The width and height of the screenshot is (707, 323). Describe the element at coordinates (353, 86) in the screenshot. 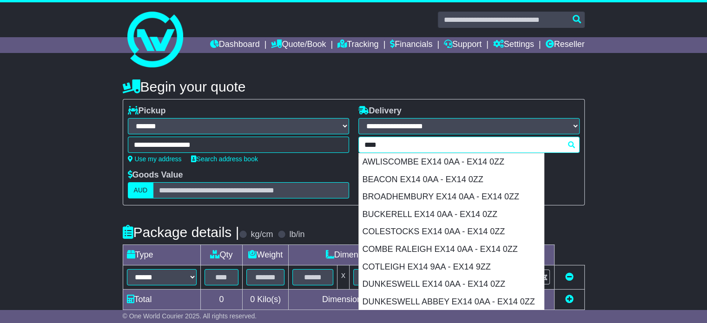

I see `h4: Begin your quote` at that location.